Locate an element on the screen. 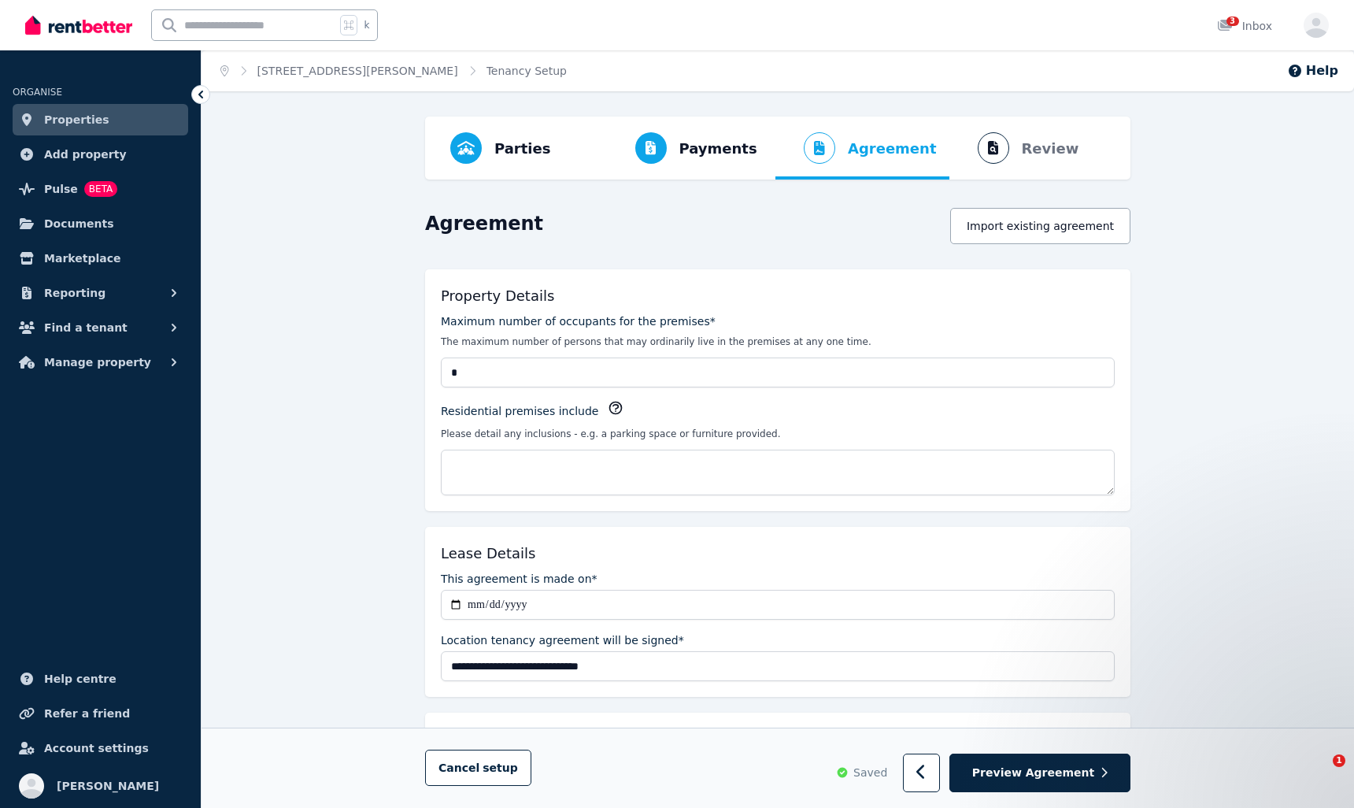 The image size is (1354, 808). span: Tenancy Setup is located at coordinates (527, 71).